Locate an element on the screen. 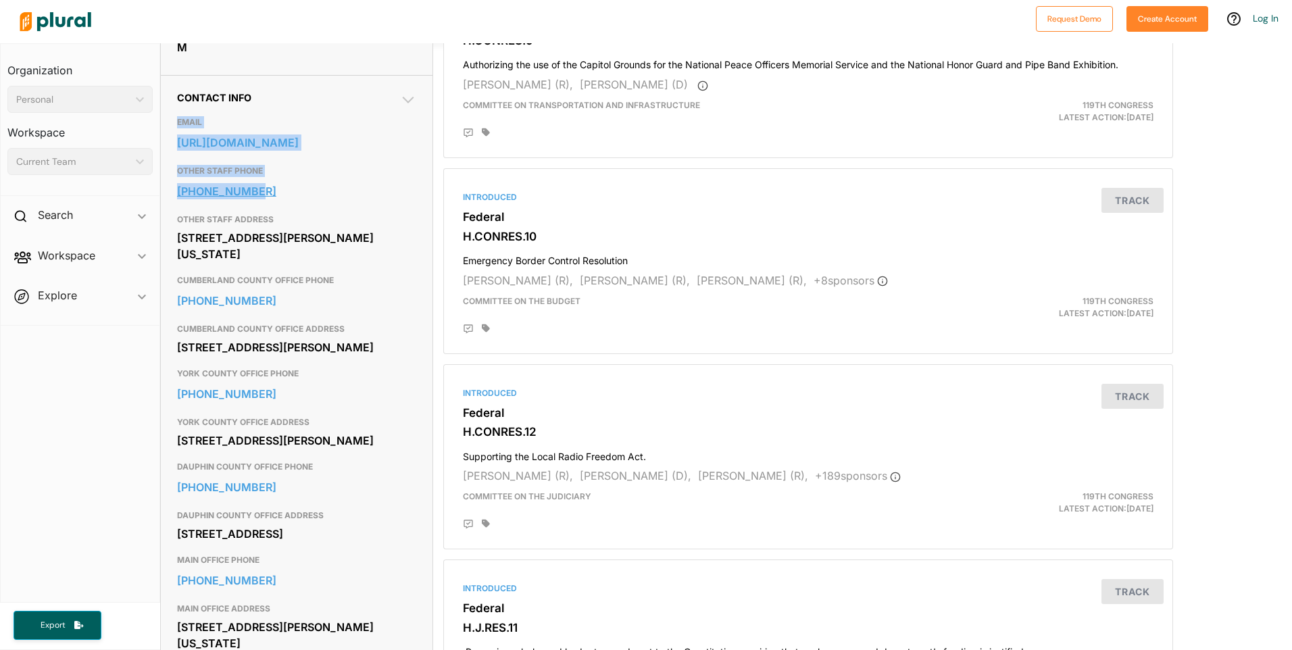 This screenshot has height=650, width=1292. h3: MAIN OFFICE ADDRESS is located at coordinates (297, 609).